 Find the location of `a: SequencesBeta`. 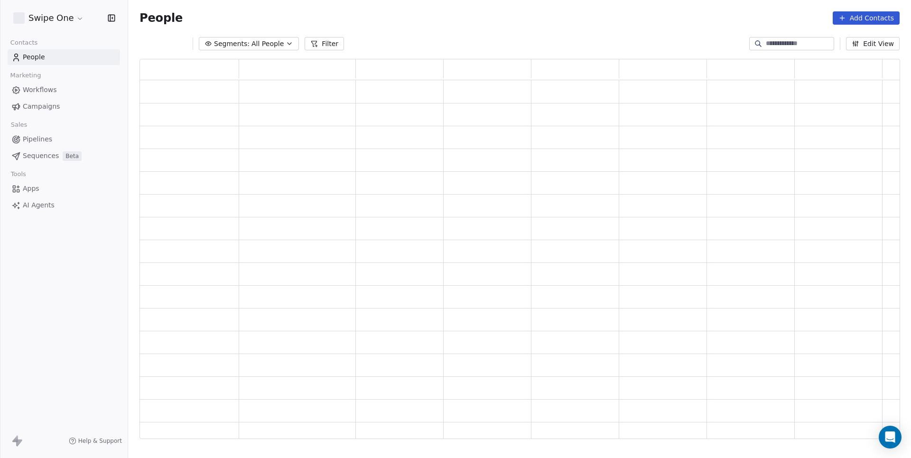

a: SequencesBeta is located at coordinates (64, 156).